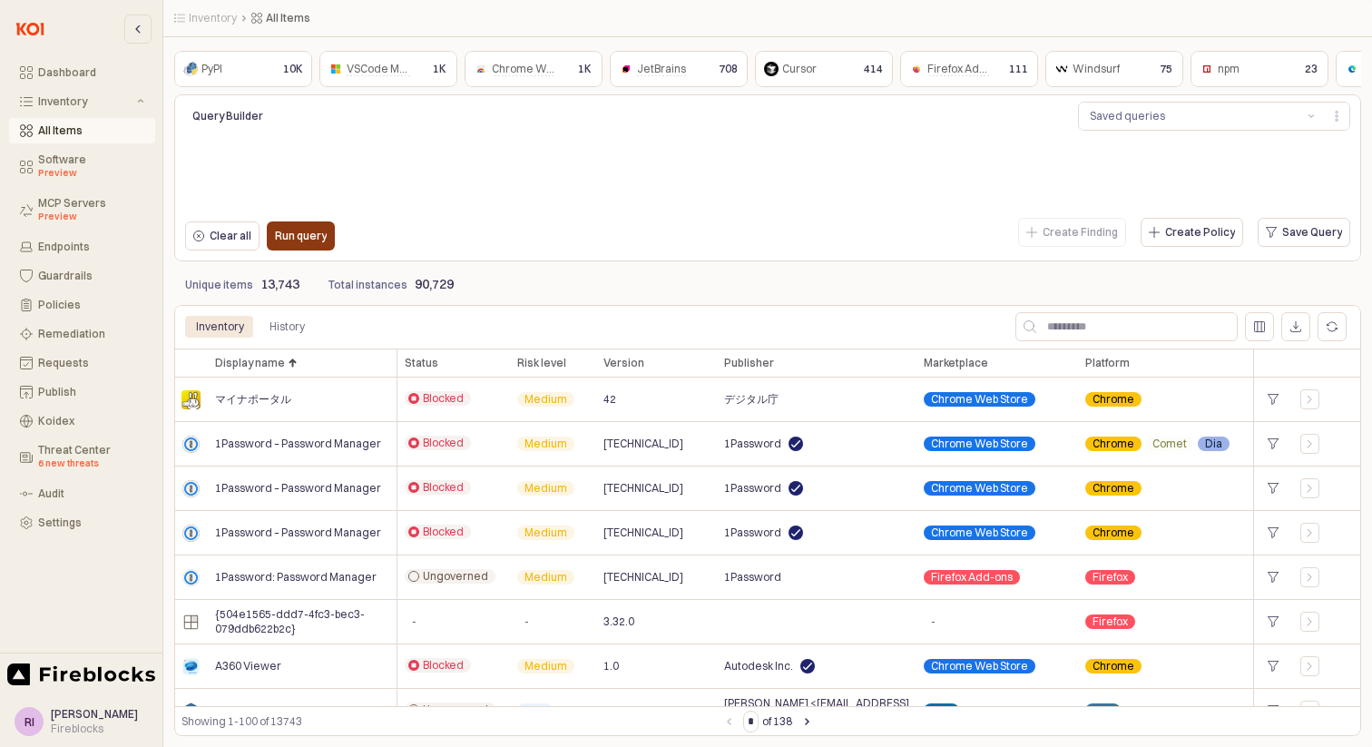 Image resolution: width=1372 pixels, height=747 pixels. Describe the element at coordinates (94, 729) in the screenshot. I see `div: Fireblocks` at that location.